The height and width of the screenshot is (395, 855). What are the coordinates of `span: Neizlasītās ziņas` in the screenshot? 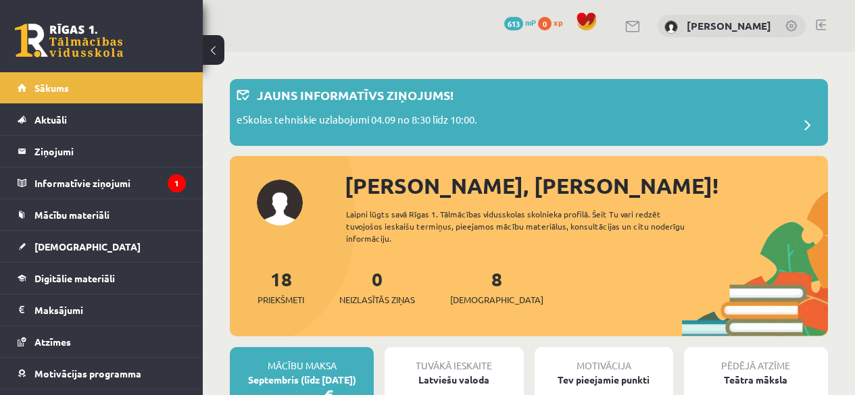 It's located at (377, 300).